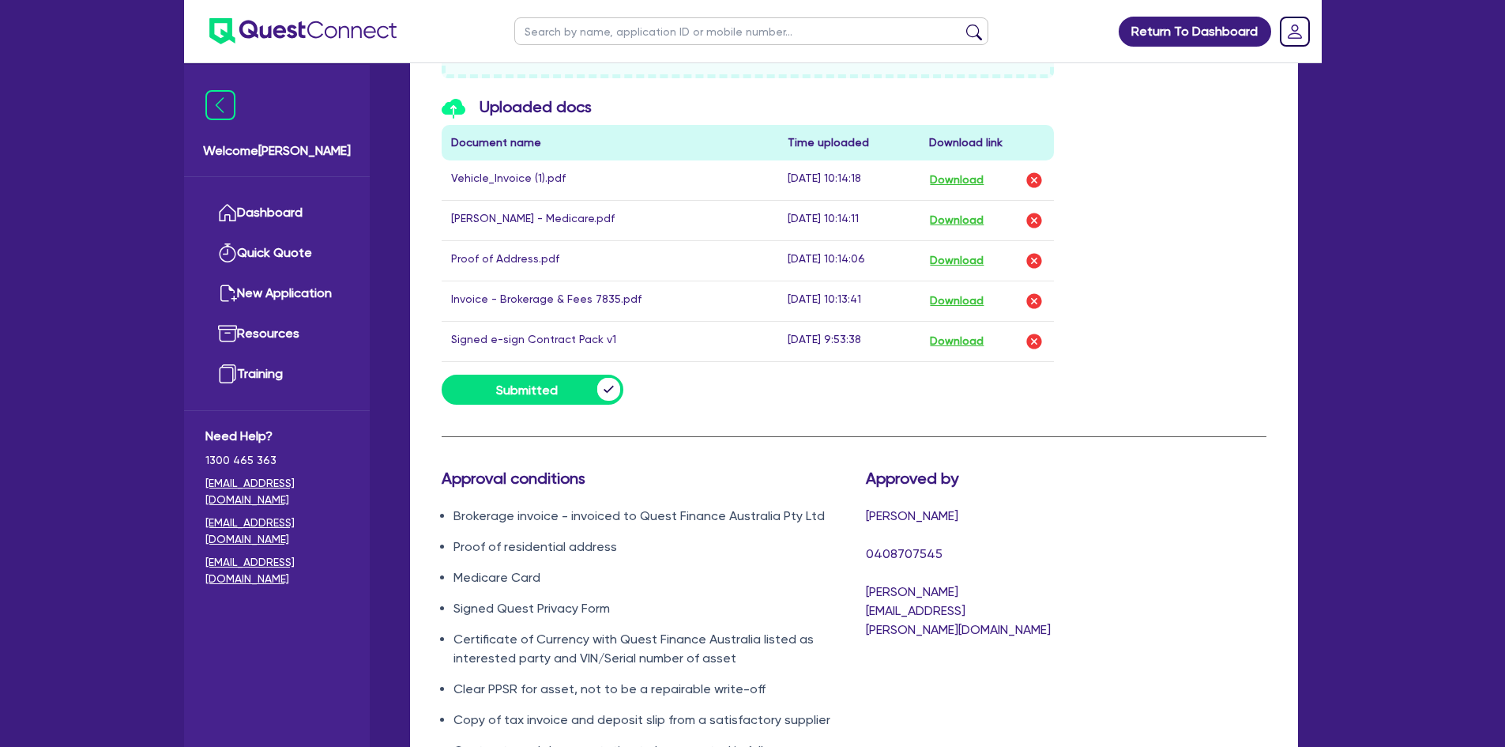 The image size is (1505, 747). Describe the element at coordinates (277, 333) in the screenshot. I see `a: Resources` at that location.